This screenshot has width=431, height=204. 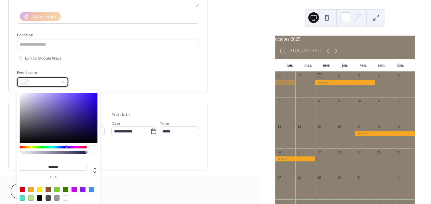 What do you see at coordinates (359, 76) in the screenshot?
I see `div: 3` at bounding box center [359, 76].